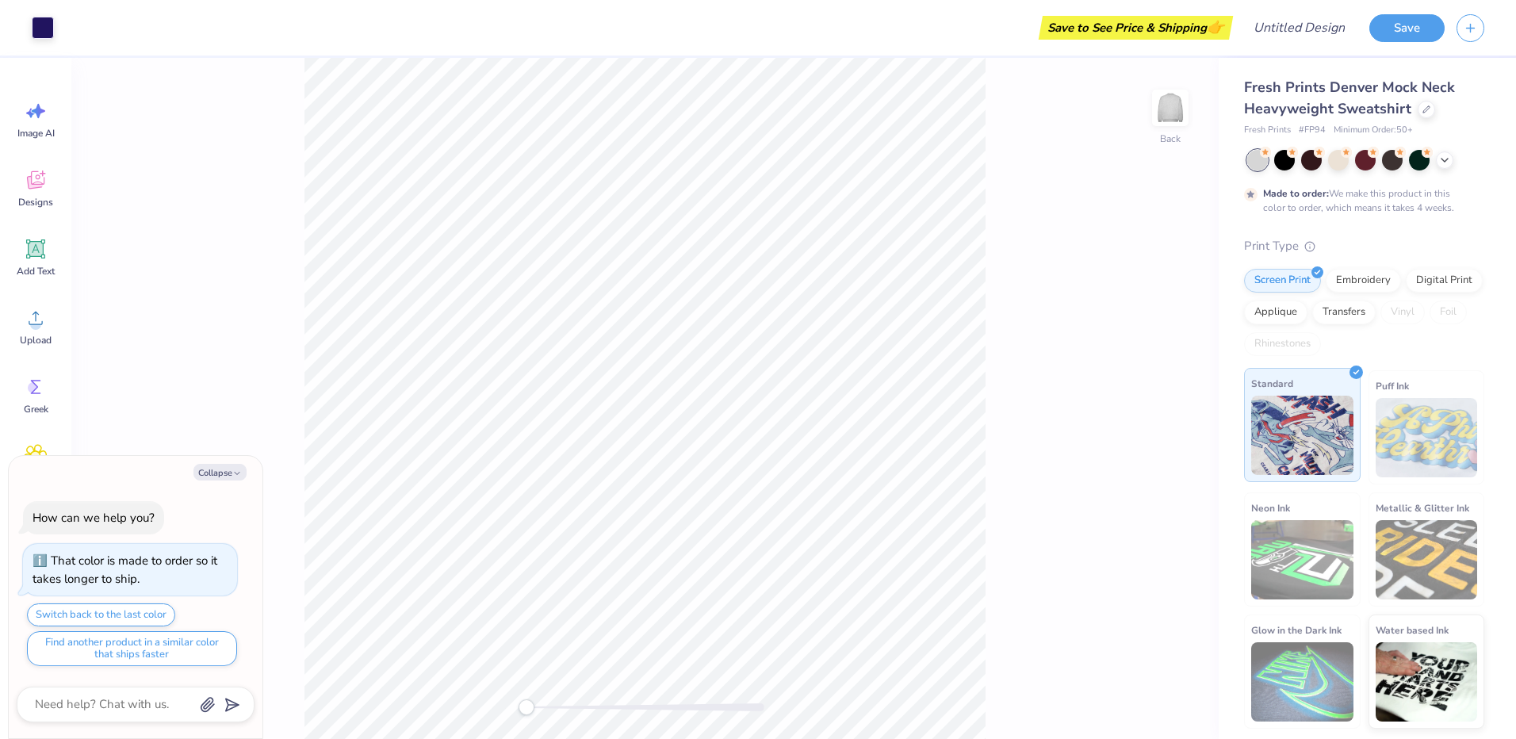  Describe the element at coordinates (1171, 108) in the screenshot. I see `img: Back` at that location.